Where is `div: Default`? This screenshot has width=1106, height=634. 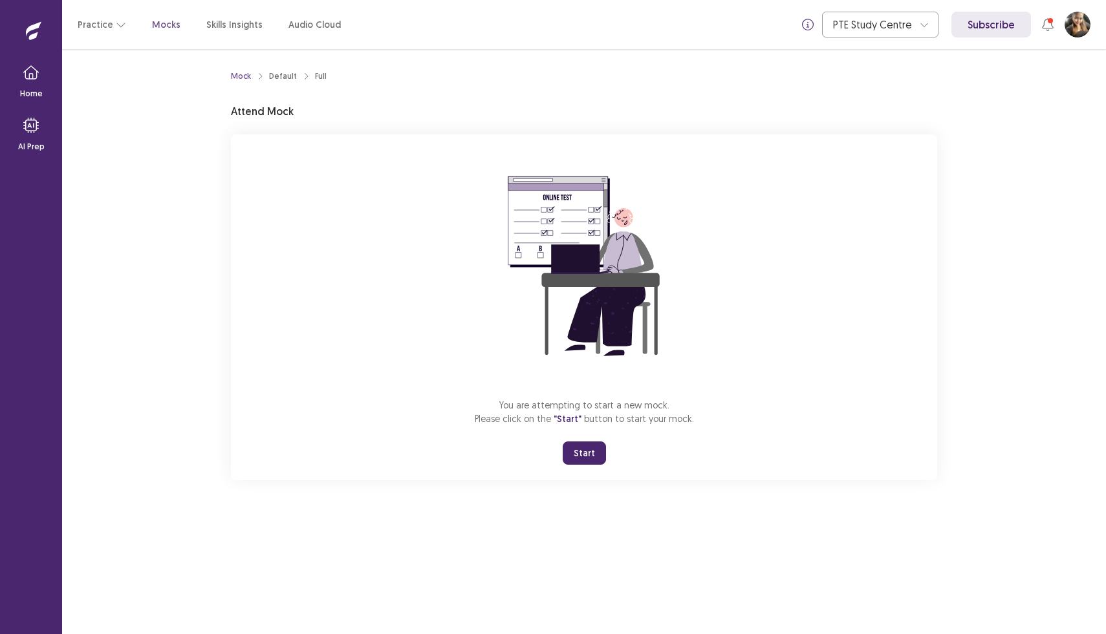 div: Default is located at coordinates (283, 76).